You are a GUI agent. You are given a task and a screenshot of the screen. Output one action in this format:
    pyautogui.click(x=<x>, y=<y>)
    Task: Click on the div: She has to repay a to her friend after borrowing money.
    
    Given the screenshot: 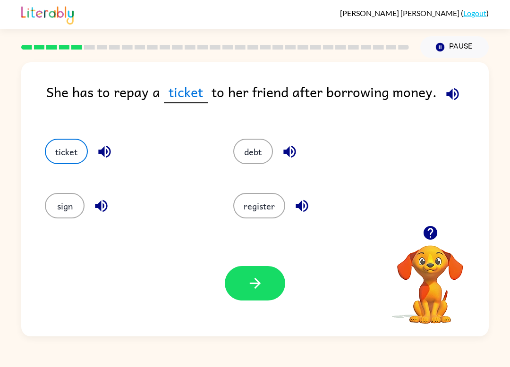 What is the action you would take?
    pyautogui.click(x=267, y=101)
    